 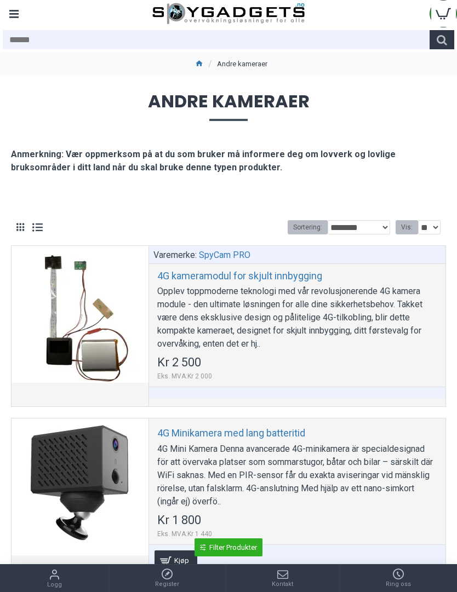 What do you see at coordinates (167, 585) in the screenshot?
I see `span: Register` at bounding box center [167, 585].